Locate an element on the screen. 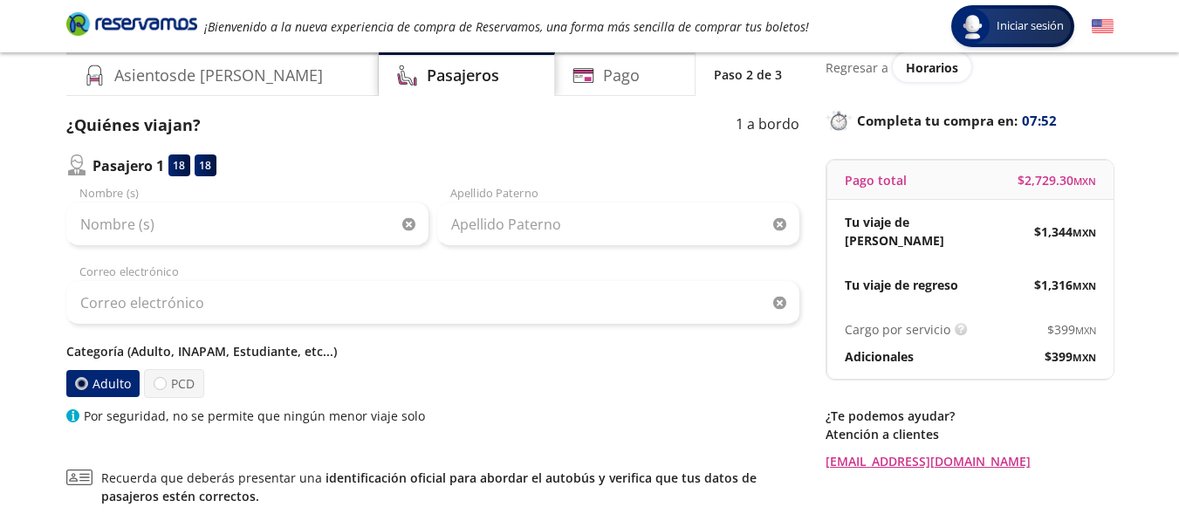  p: Adicionales is located at coordinates (879, 356).